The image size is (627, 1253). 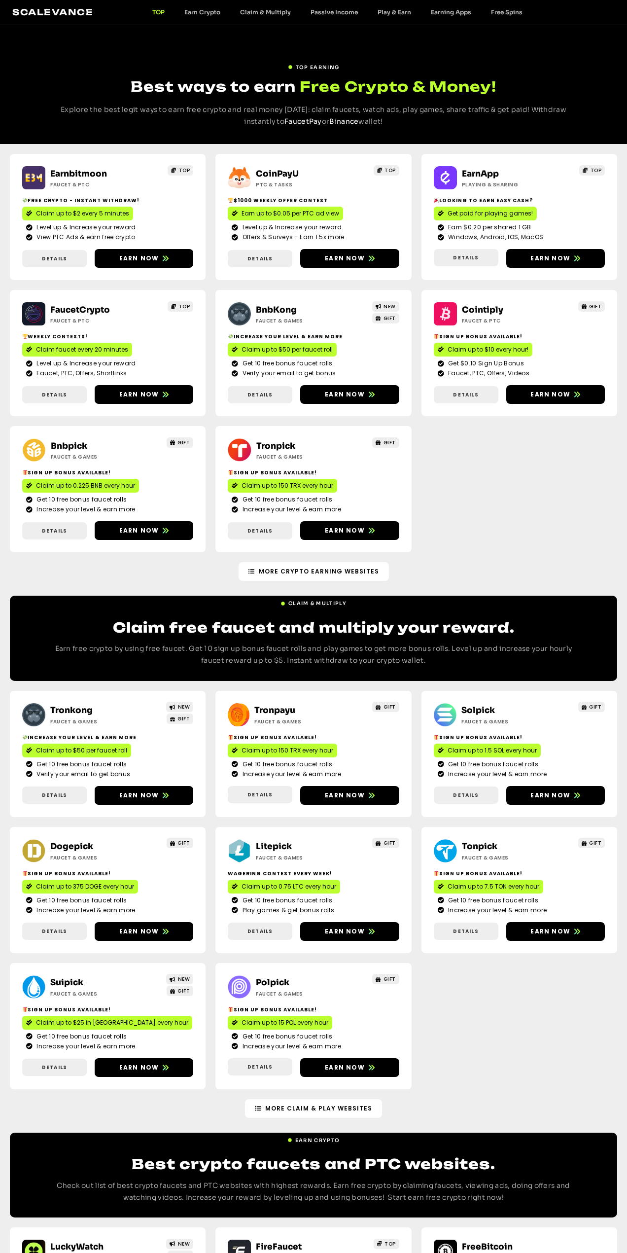 I want to click on h2: Weekly contests!, so click(x=107, y=336).